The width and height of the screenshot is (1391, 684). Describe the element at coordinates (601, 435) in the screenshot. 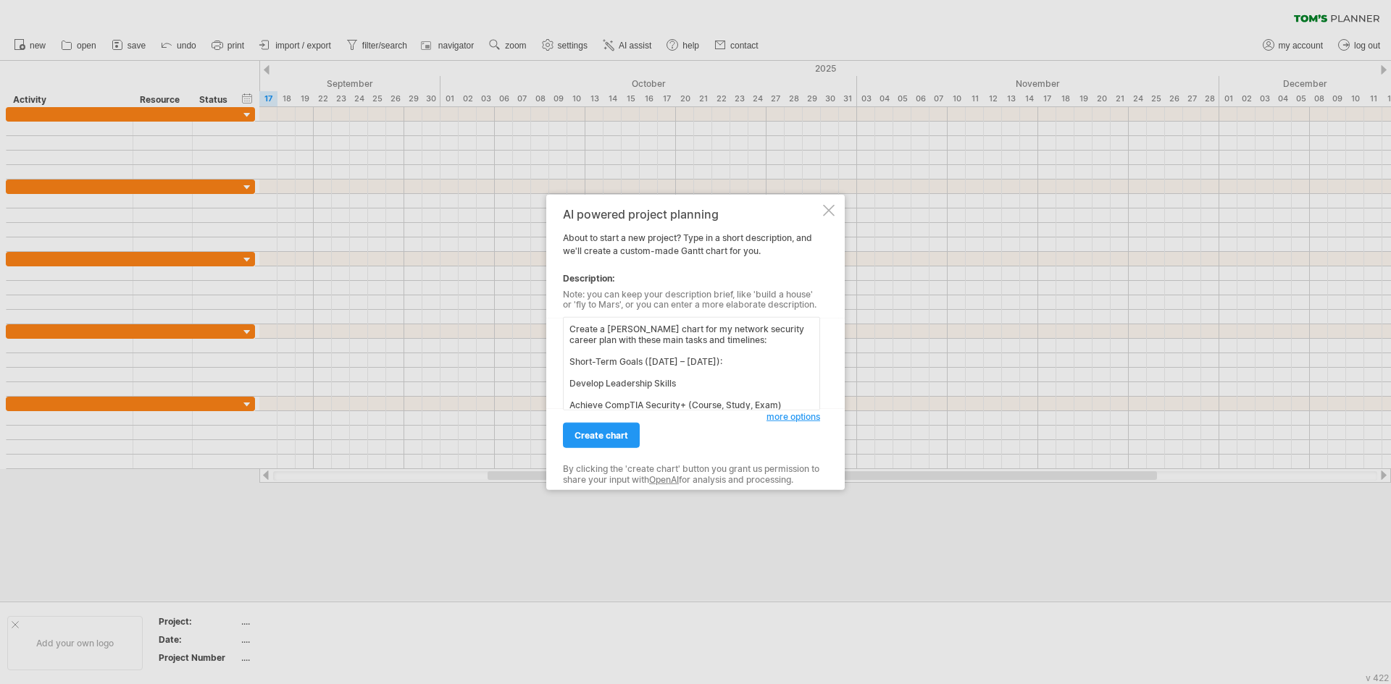

I see `span: create chart` at that location.